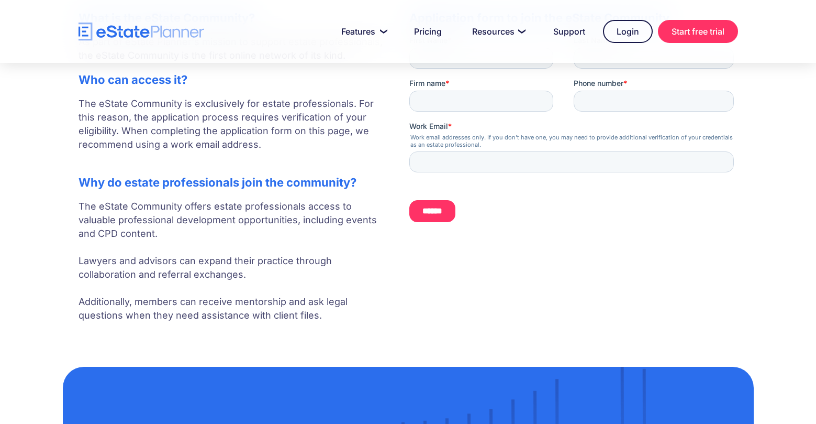  I want to click on a: Resources, so click(497, 31).